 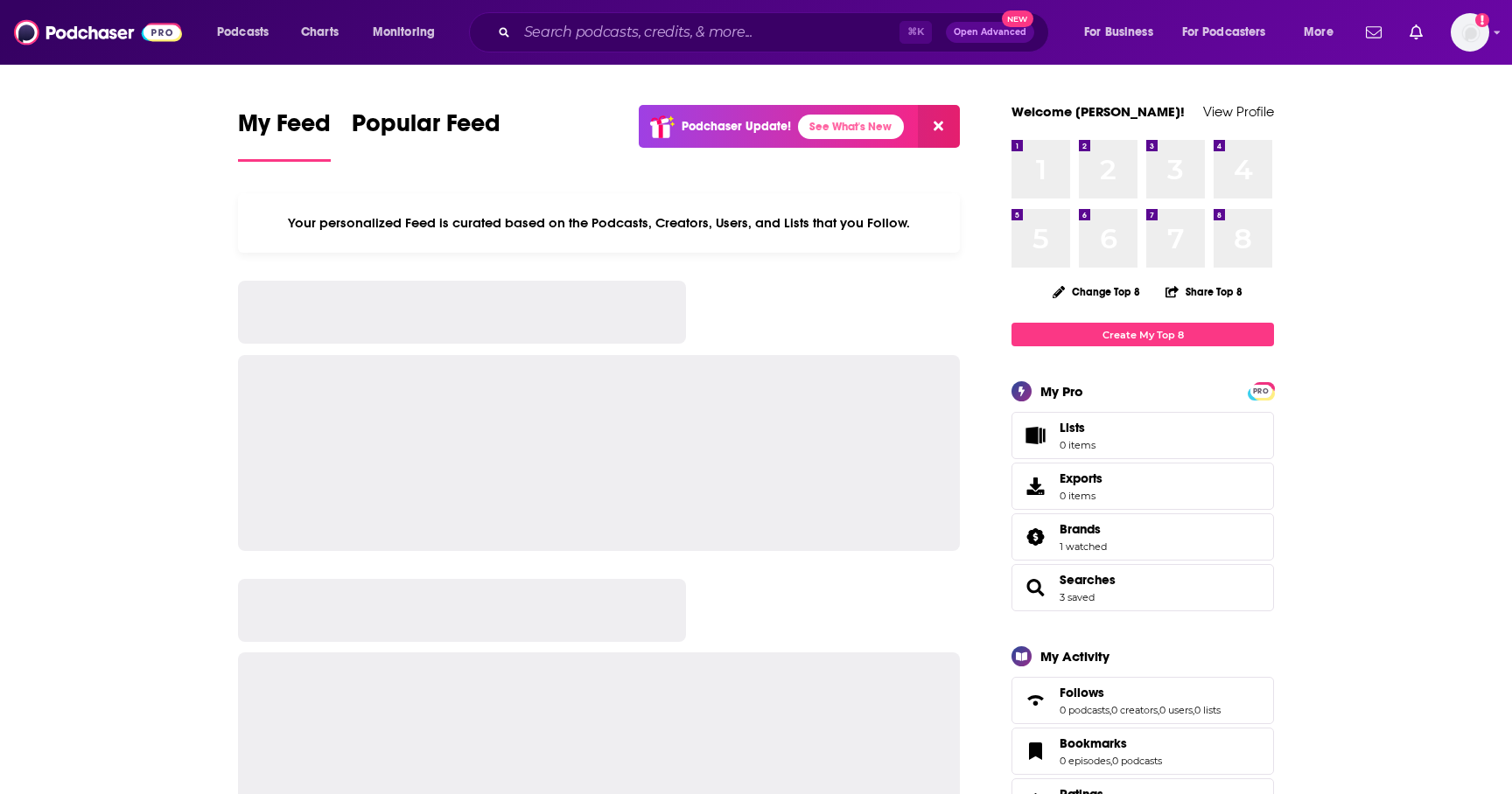 I want to click on img: User Profile, so click(x=1470, y=32).